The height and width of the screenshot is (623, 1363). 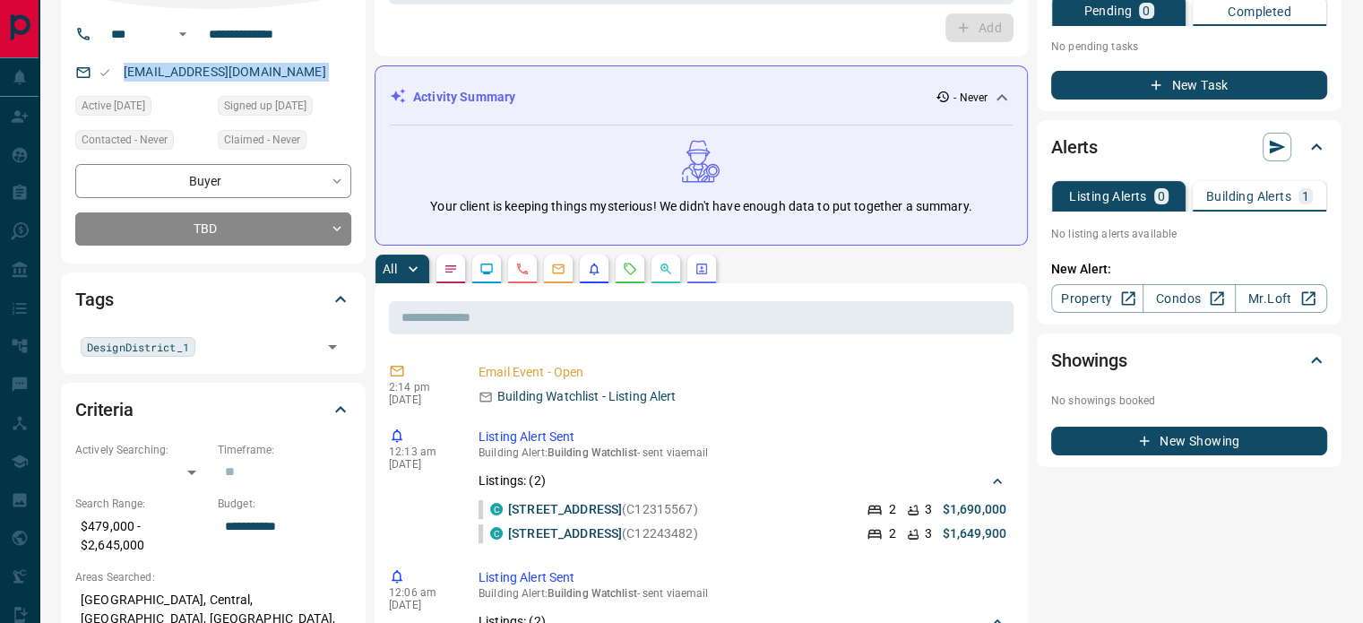 What do you see at coordinates (1189, 401) in the screenshot?
I see `p: No showings booked` at bounding box center [1189, 401].